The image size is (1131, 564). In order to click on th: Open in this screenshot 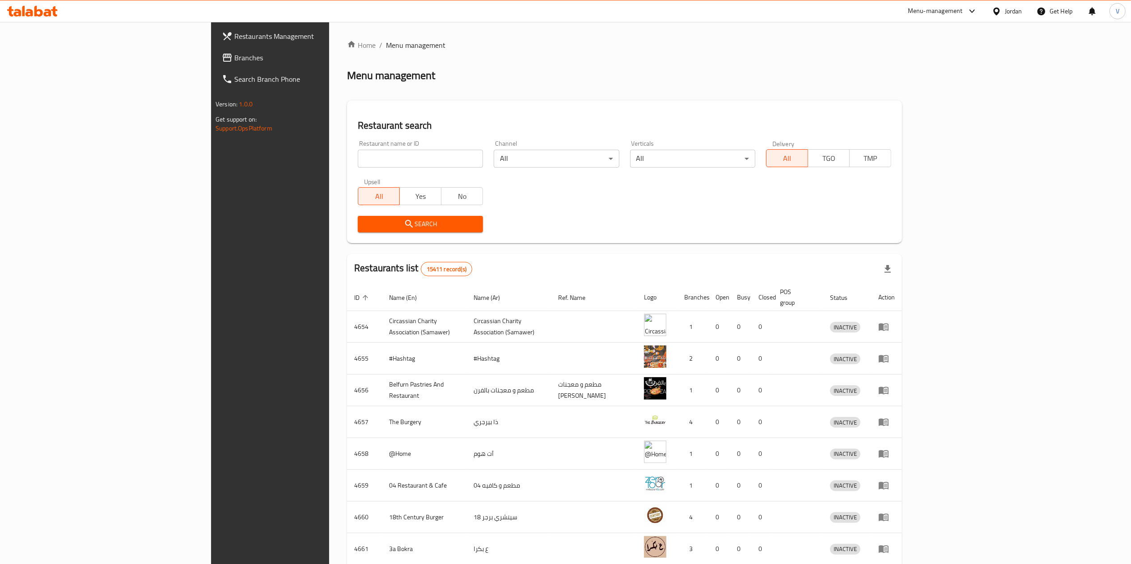, I will do `click(719, 297)`.